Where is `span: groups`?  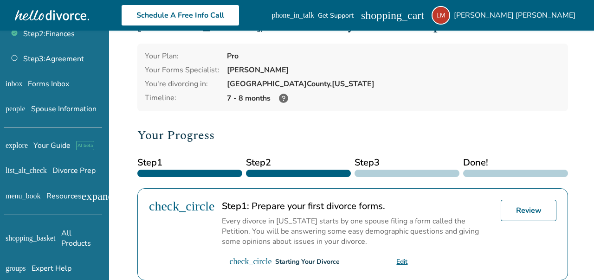 span: groups is located at coordinates (9, 259).